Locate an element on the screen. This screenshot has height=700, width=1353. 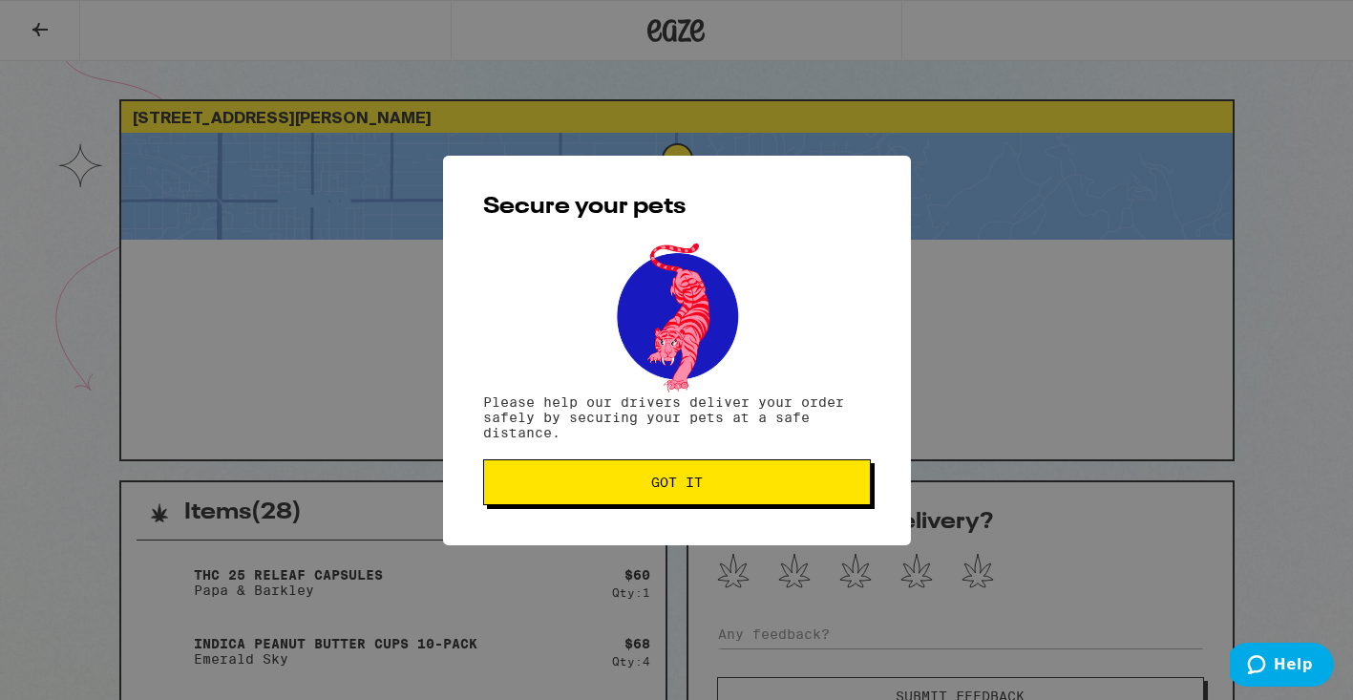
h2: Secure your pets is located at coordinates (677, 207).